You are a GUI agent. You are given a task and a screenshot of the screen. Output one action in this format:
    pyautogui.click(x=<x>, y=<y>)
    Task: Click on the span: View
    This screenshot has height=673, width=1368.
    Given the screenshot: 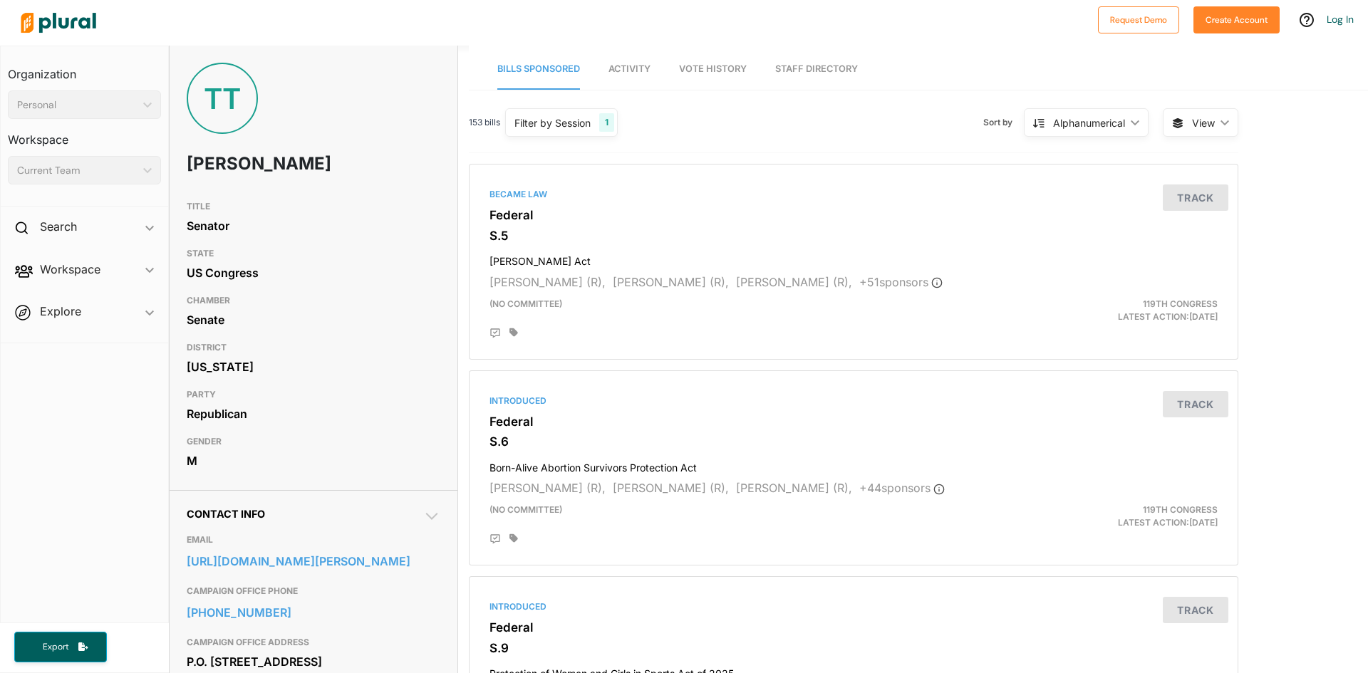 What is the action you would take?
    pyautogui.click(x=1203, y=123)
    